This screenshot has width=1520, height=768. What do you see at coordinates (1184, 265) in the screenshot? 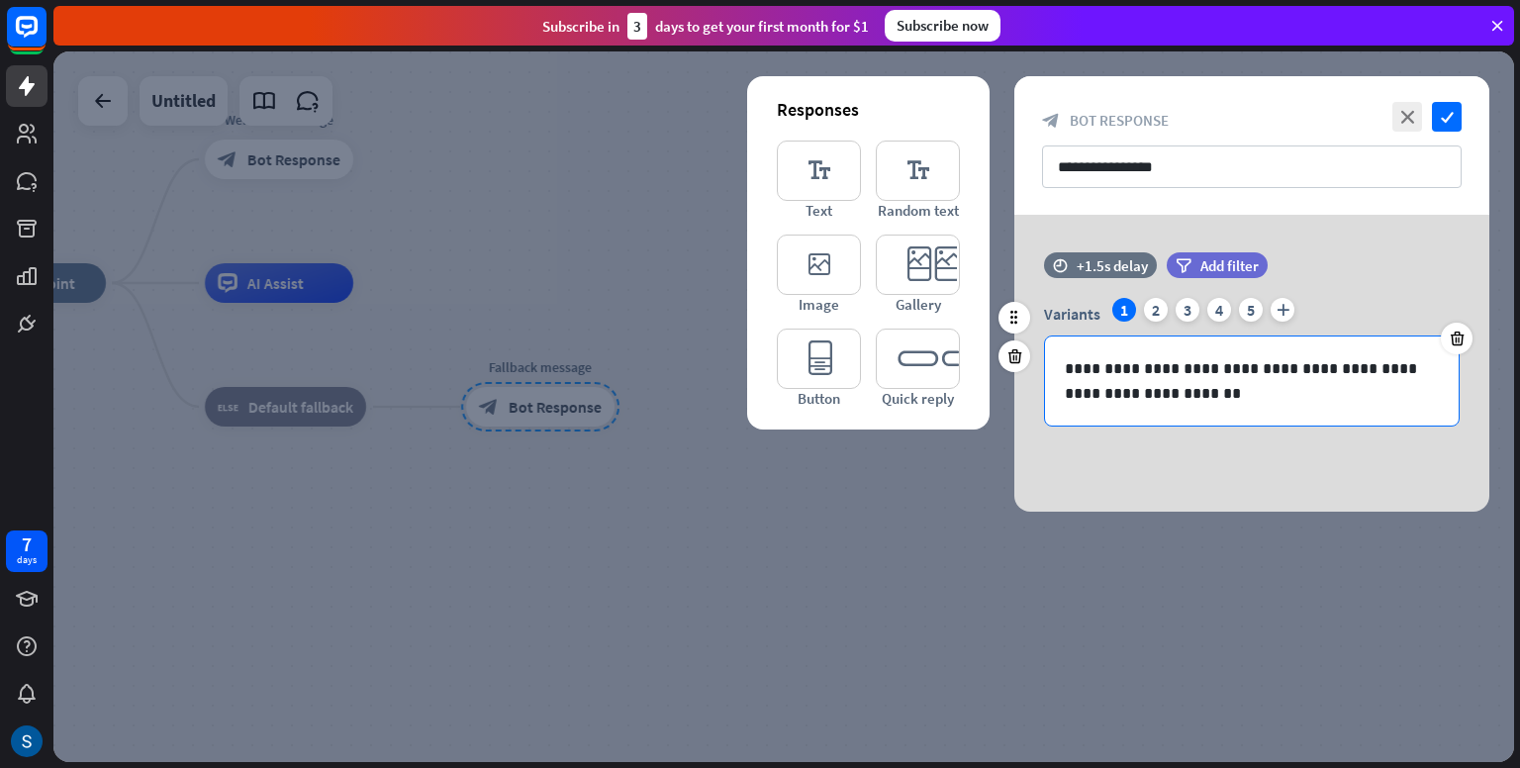
I see `i: filter` at bounding box center [1184, 265].